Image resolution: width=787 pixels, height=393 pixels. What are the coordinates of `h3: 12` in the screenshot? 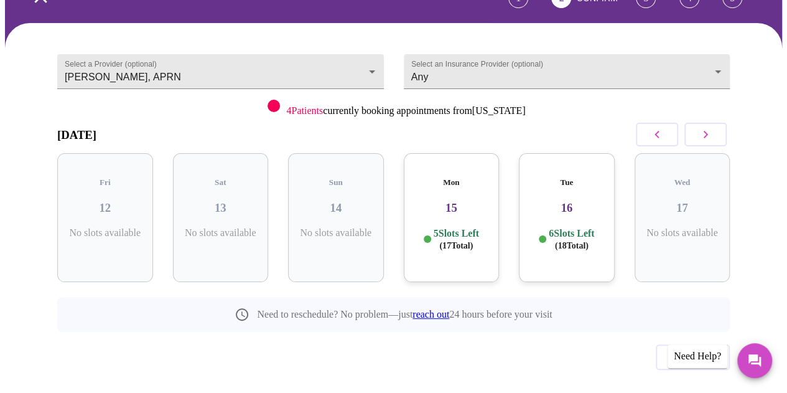 It's located at (105, 208).